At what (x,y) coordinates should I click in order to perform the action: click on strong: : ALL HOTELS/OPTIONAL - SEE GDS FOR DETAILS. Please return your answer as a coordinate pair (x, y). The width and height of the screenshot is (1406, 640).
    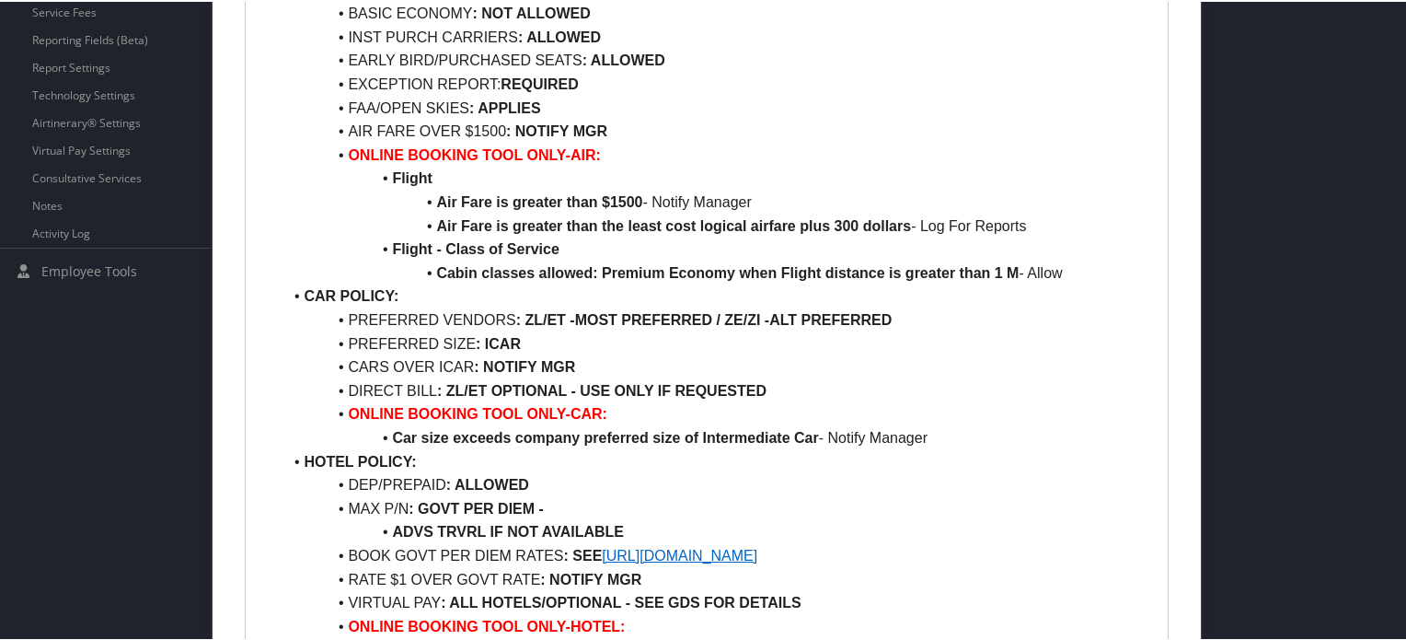
    Looking at the image, I should click on (620, 600).